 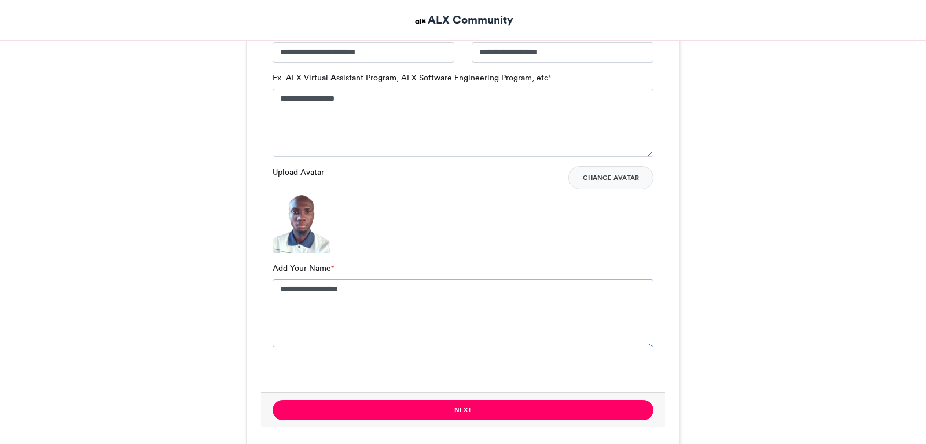 What do you see at coordinates (298, 172) in the screenshot?
I see `label: Upload Avatar` at bounding box center [298, 172].